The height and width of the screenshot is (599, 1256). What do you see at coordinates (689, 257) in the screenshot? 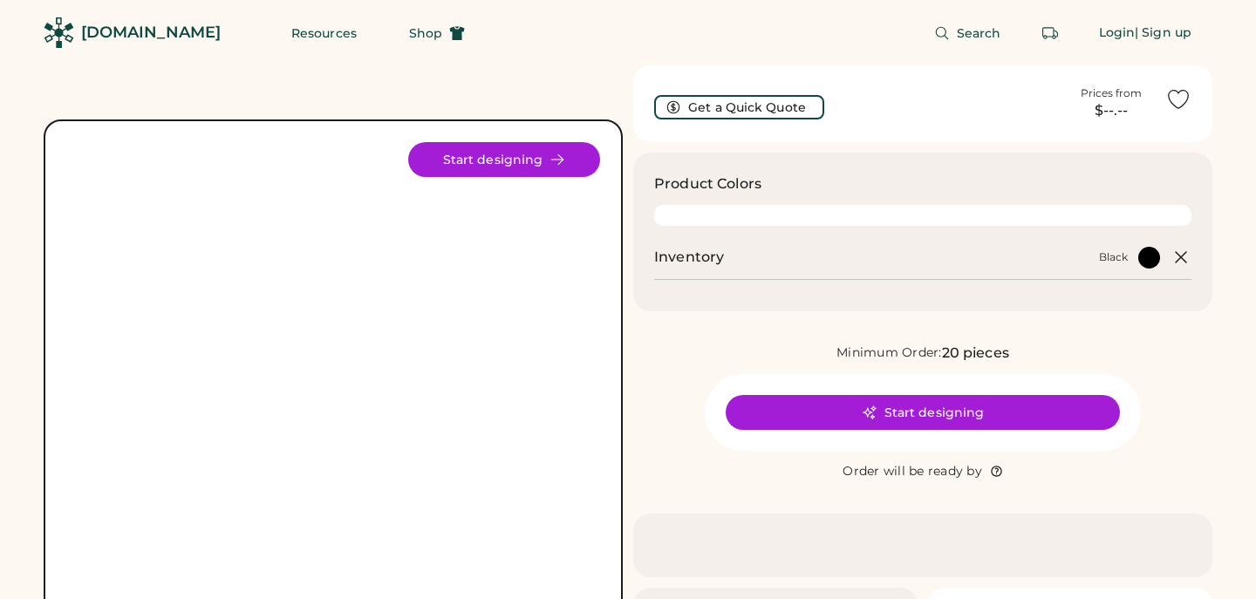
I see `h2: Inventory` at bounding box center [689, 257].